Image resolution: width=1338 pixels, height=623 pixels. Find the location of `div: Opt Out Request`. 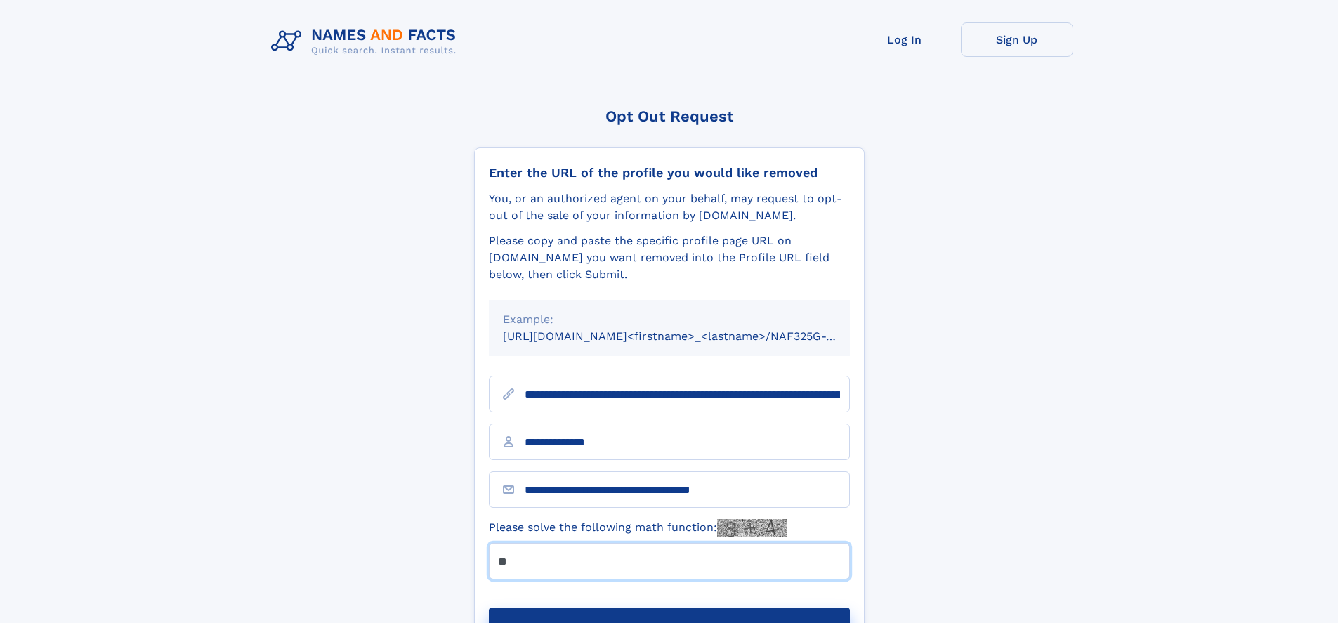

div: Opt Out Request is located at coordinates (669, 116).